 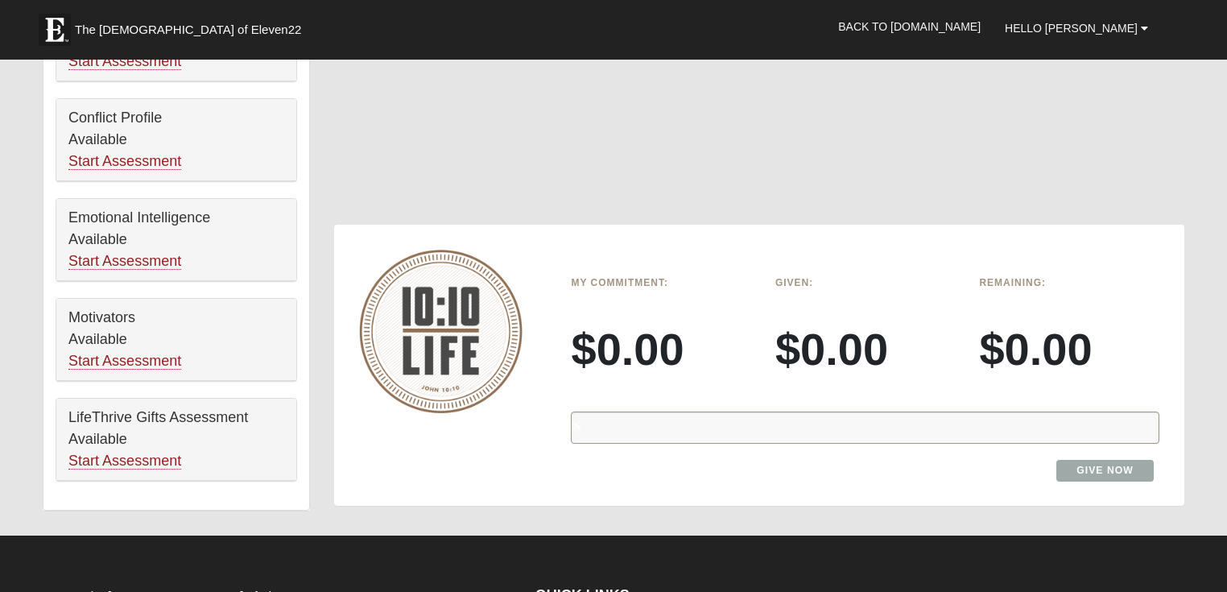 What do you see at coordinates (440, 331) in the screenshot?
I see `img: 10-10-Life-logo-round-no-scripture.png` at bounding box center [440, 331].